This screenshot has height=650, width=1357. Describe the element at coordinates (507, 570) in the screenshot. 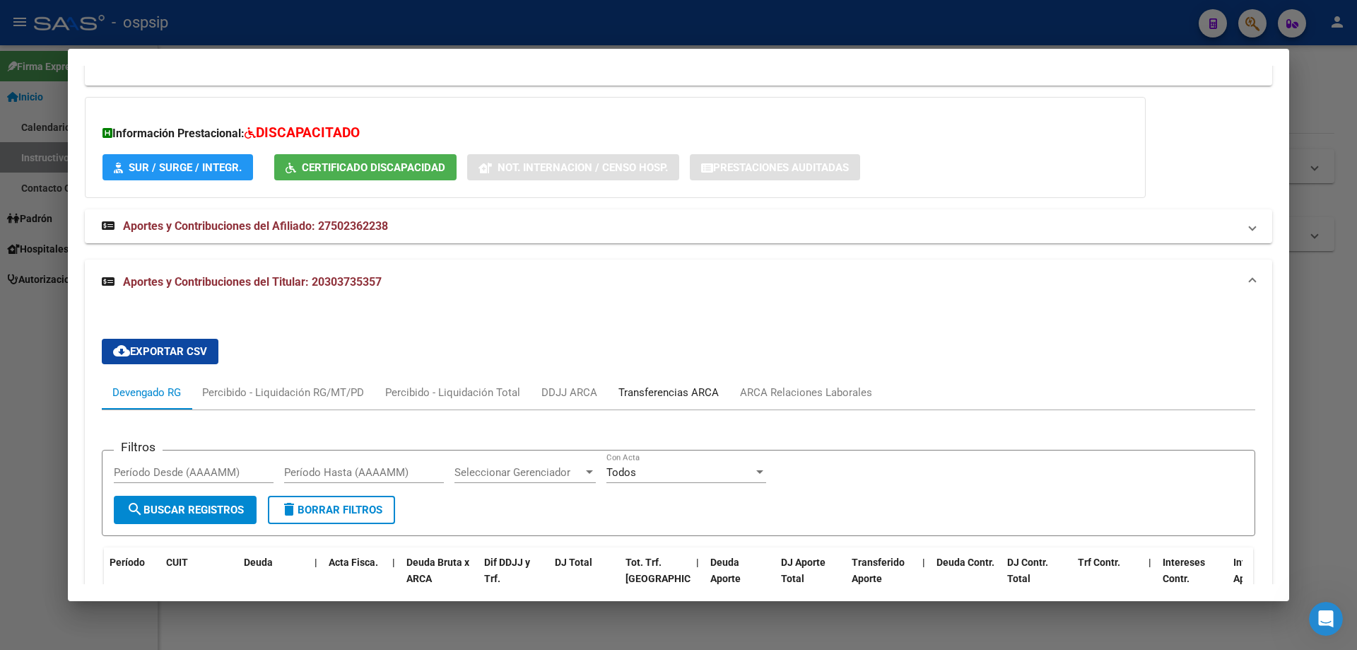

I see `span: Dif DDJJ y Trf.` at that location.